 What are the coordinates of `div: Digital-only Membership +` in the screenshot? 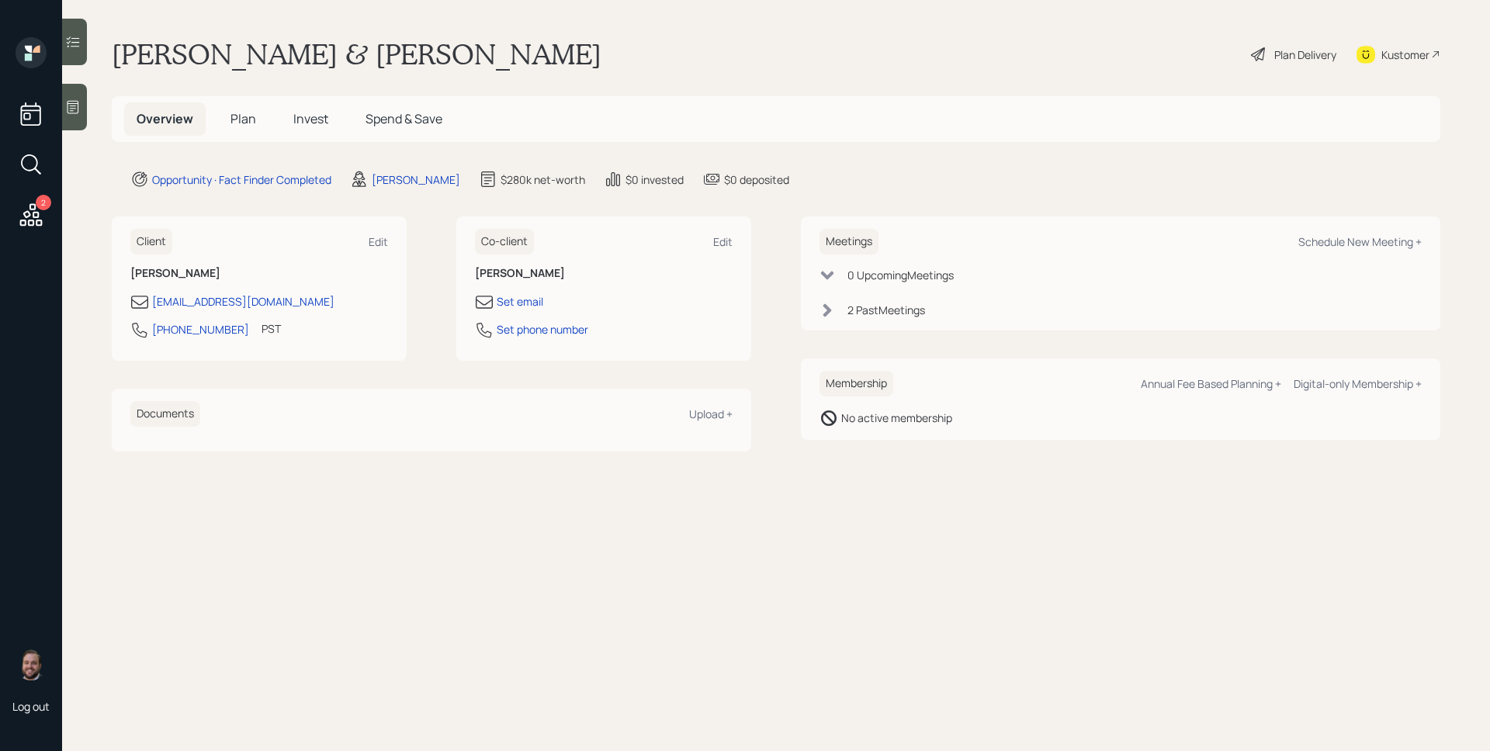 It's located at (1357, 383).